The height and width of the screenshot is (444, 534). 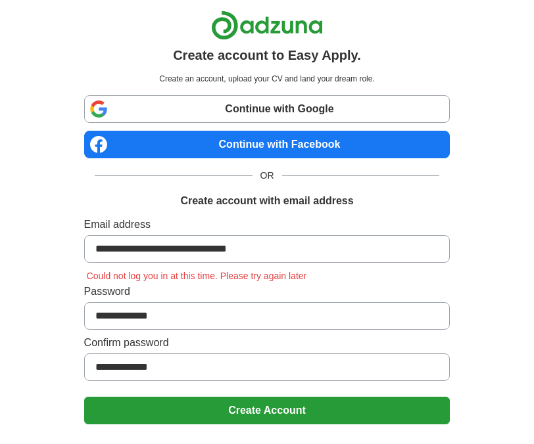 What do you see at coordinates (267, 175) in the screenshot?
I see `span: OR` at bounding box center [267, 175].